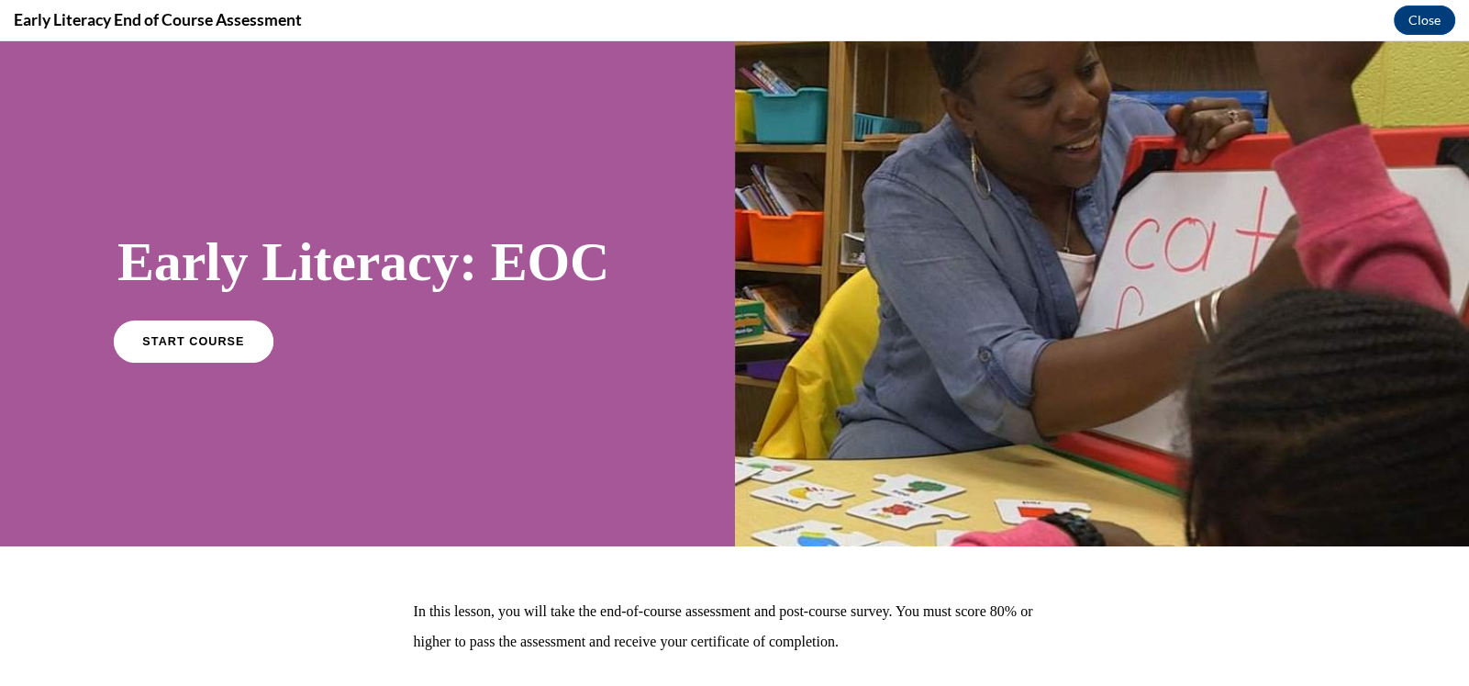 This screenshot has width=1469, height=686. Describe the element at coordinates (1424, 20) in the screenshot. I see `button: Close` at that location.